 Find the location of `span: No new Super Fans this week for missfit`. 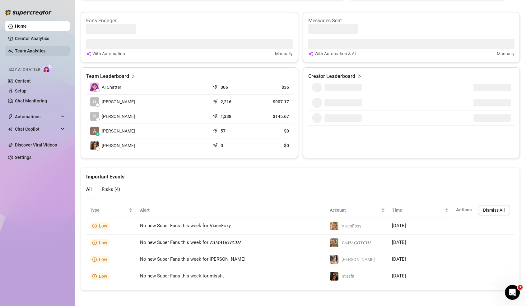

span: No new Super Fans this week for missfit is located at coordinates (182, 276).